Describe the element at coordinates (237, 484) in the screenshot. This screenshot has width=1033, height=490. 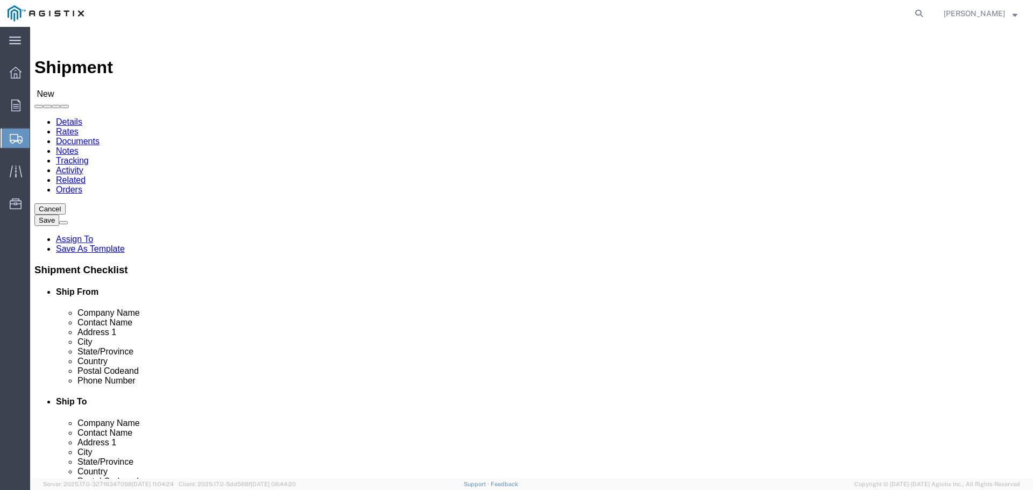
I see `span: Client: 2025.17.0-5dd568f` at that location.